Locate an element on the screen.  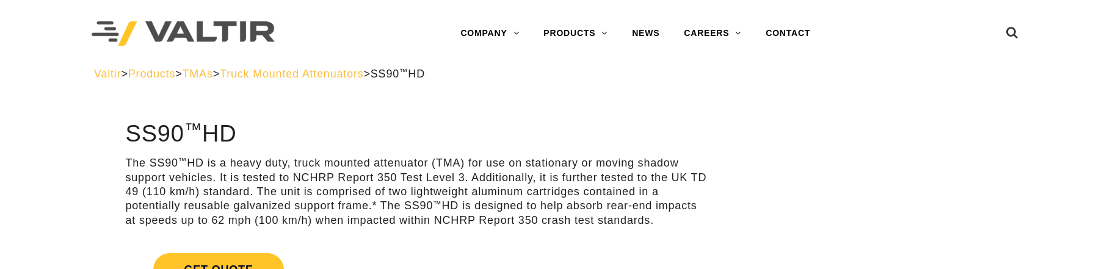
span: Truck Mounted Attenuators is located at coordinates (291, 74).